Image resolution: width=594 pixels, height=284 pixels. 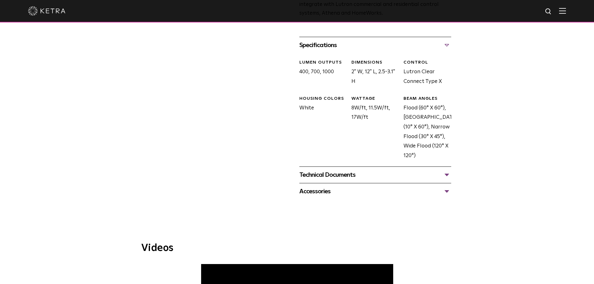 What do you see at coordinates (321, 73) in the screenshot?
I see `div: 400, 700, 1000` at bounding box center [321, 73].